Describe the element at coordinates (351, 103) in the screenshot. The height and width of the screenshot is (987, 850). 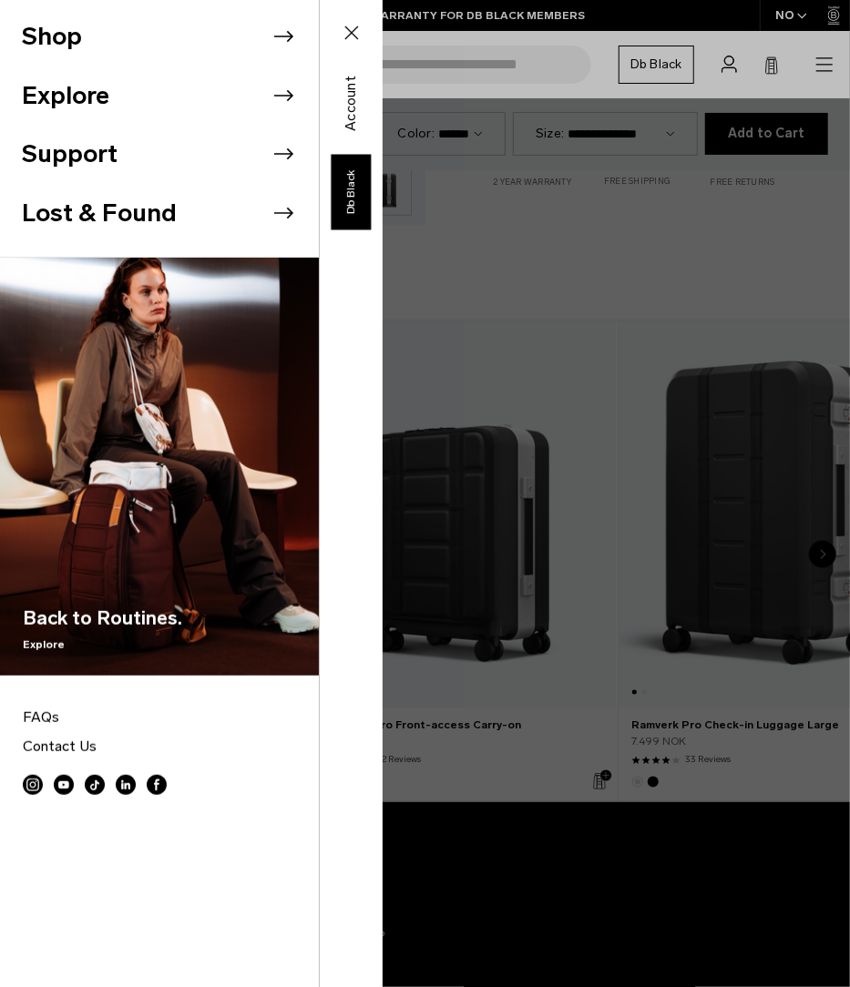
I see `span: Account` at that location.